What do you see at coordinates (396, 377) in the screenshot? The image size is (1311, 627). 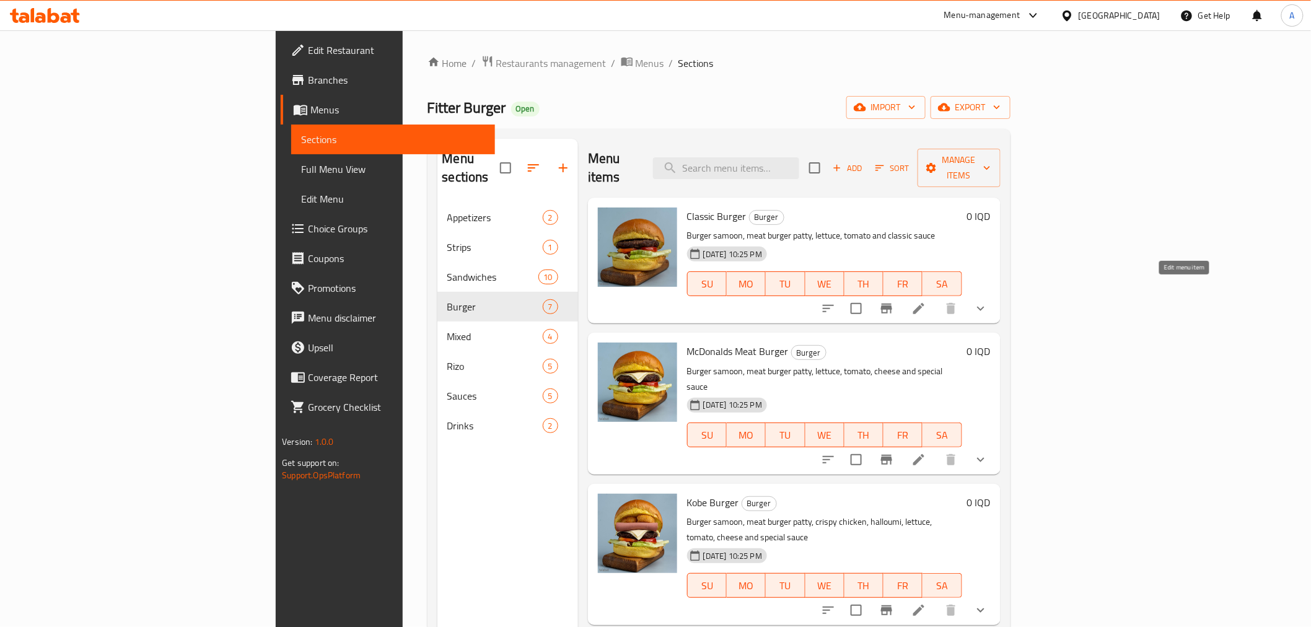 I see `span: Coverage Report` at bounding box center [396, 377].